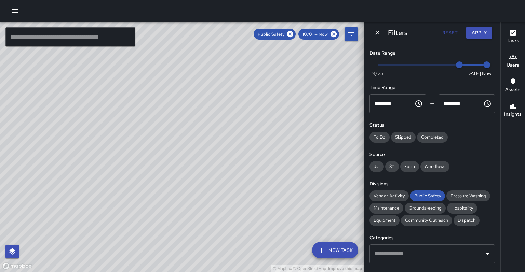 This screenshot has height=272, width=525. I want to click on h6: Status, so click(432, 125).